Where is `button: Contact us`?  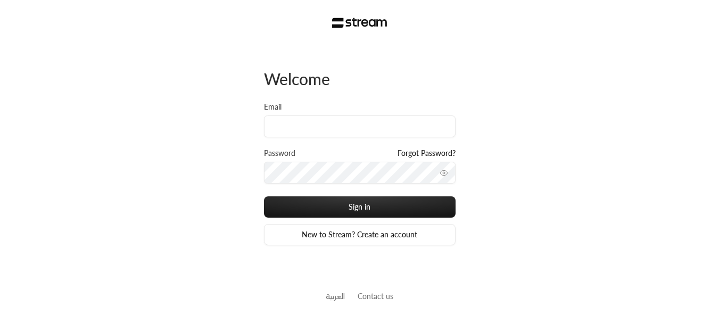 button: Contact us is located at coordinates (375, 296).